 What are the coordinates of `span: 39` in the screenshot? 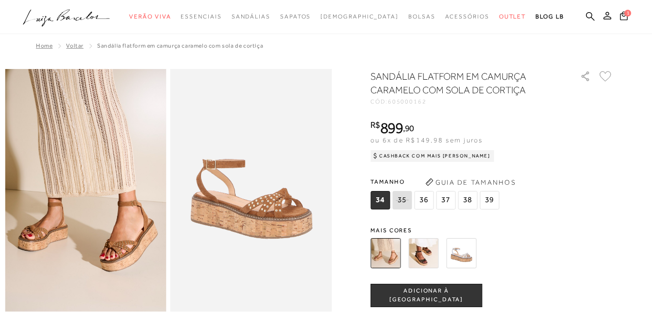 It's located at (490, 200).